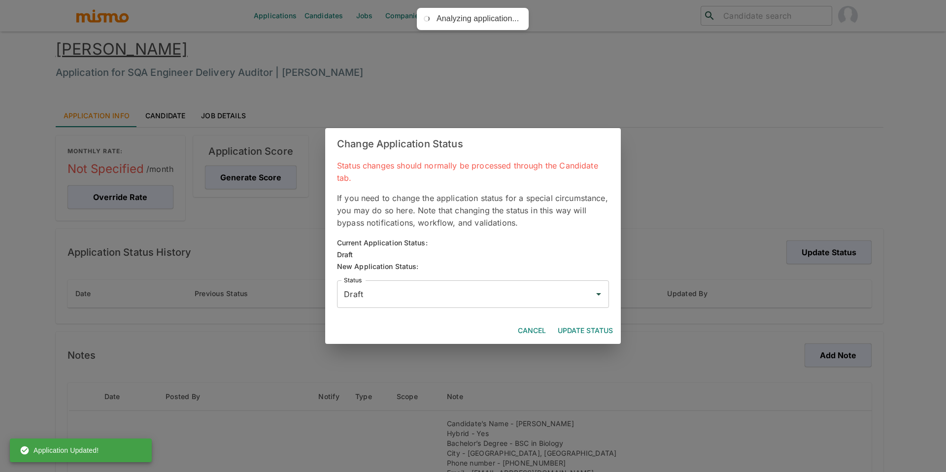 The image size is (946, 472). Describe the element at coordinates (585, 331) in the screenshot. I see `button: Update Status` at that location.